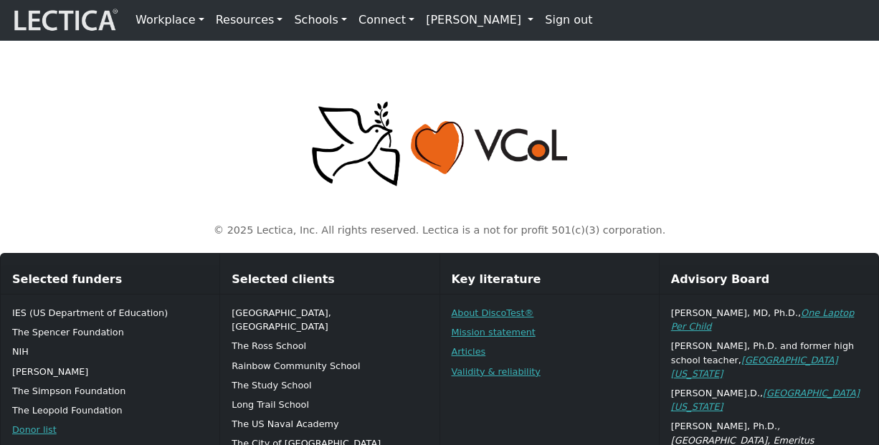  Describe the element at coordinates (769, 280) in the screenshot. I see `div: Advisory Board` at that location.